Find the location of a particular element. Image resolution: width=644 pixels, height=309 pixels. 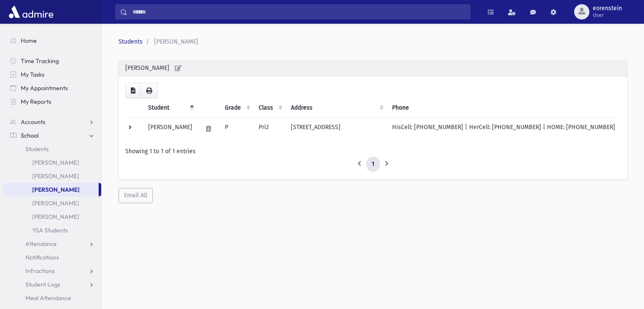

a: Home is located at coordinates (52, 41).